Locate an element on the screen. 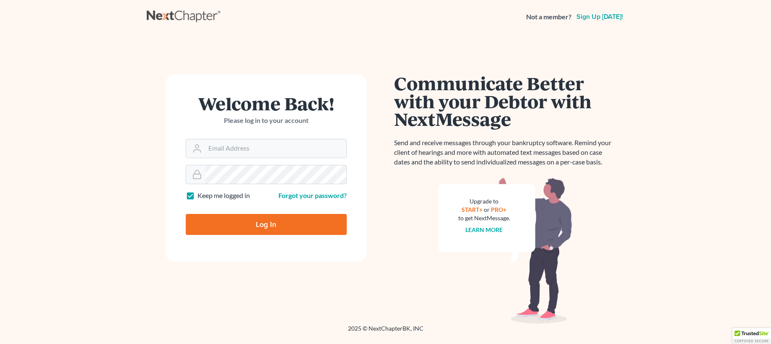 The width and height of the screenshot is (771, 344). a: START+ is located at coordinates (472, 209).